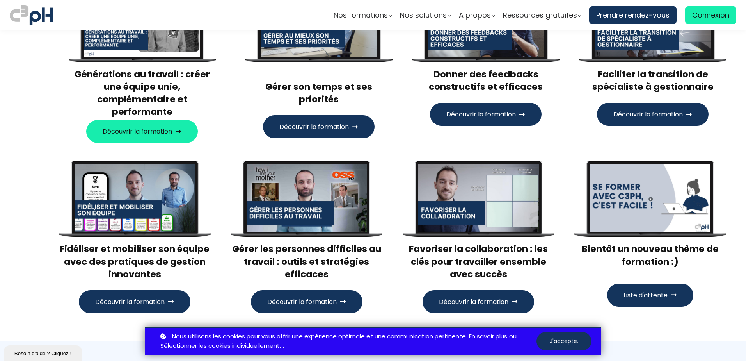 The height and width of the screenshot is (361, 746). Describe the element at coordinates (142, 93) in the screenshot. I see `h3: Générations au travail : créer une équipe unie, complémentaire et performante` at that location.